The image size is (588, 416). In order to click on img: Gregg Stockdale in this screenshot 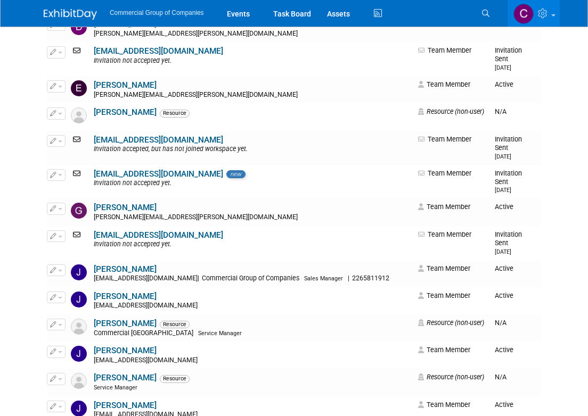, I will do `click(79, 211)`.